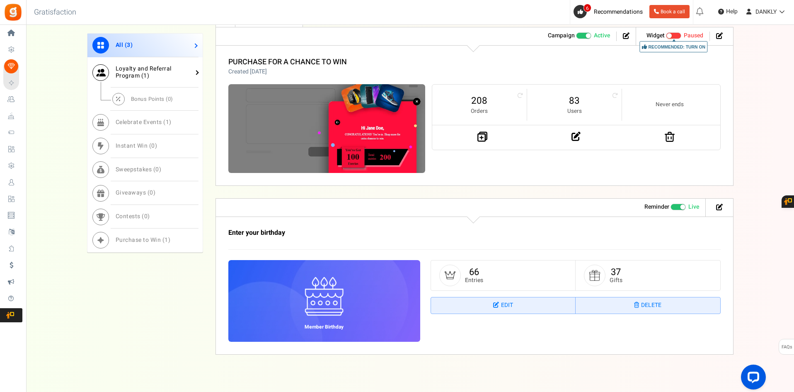 The image size is (794, 392). What do you see at coordinates (138, 169) in the screenshot?
I see `span: Sweepstakes ( )` at bounding box center [138, 169].